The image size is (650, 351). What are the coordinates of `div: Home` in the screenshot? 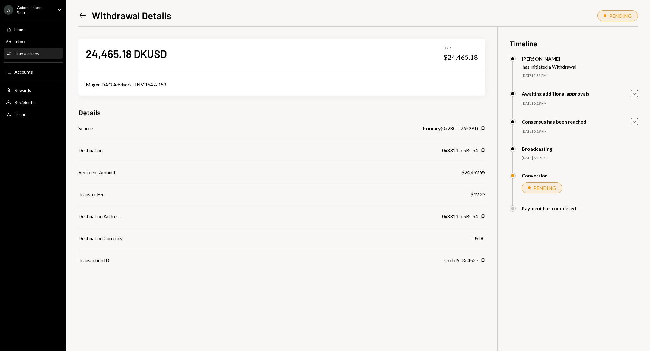 It's located at (20, 29).